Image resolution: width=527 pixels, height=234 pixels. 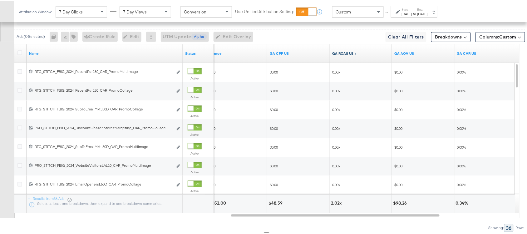 What do you see at coordinates (104, 89) in the screenshot?
I see `div: RTG_STITCH_FBIG_2024_RecentPur180_CAR_PromoCollage` at bounding box center [104, 89].